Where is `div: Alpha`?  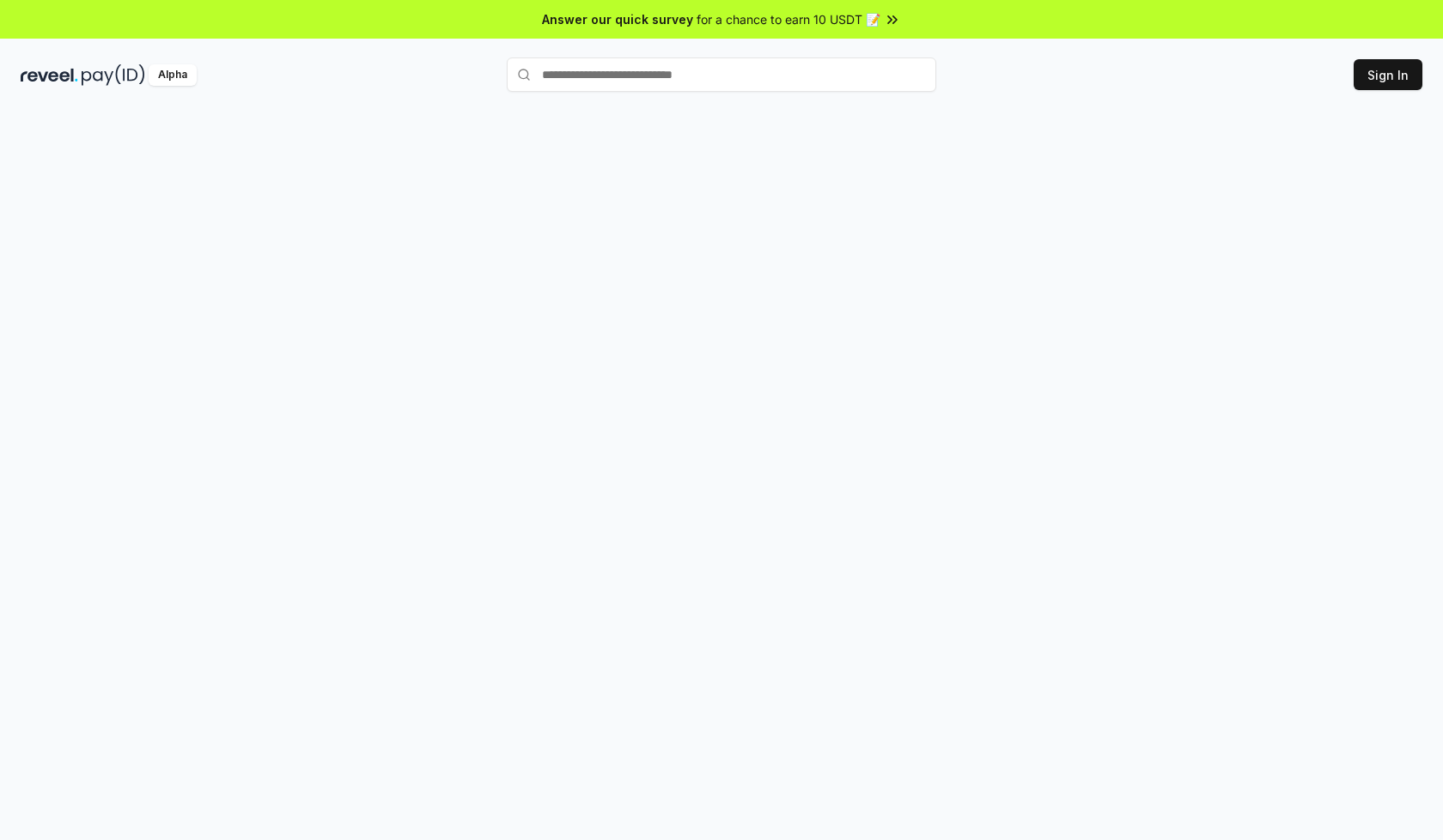
div: Alpha is located at coordinates (173, 75).